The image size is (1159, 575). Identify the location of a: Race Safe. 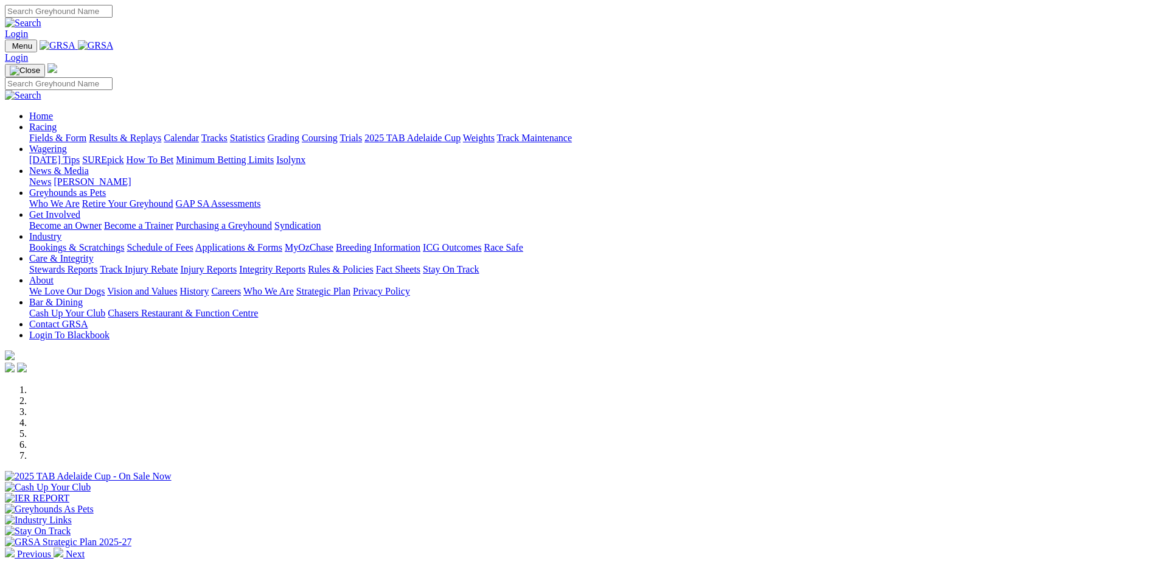
(503, 247).